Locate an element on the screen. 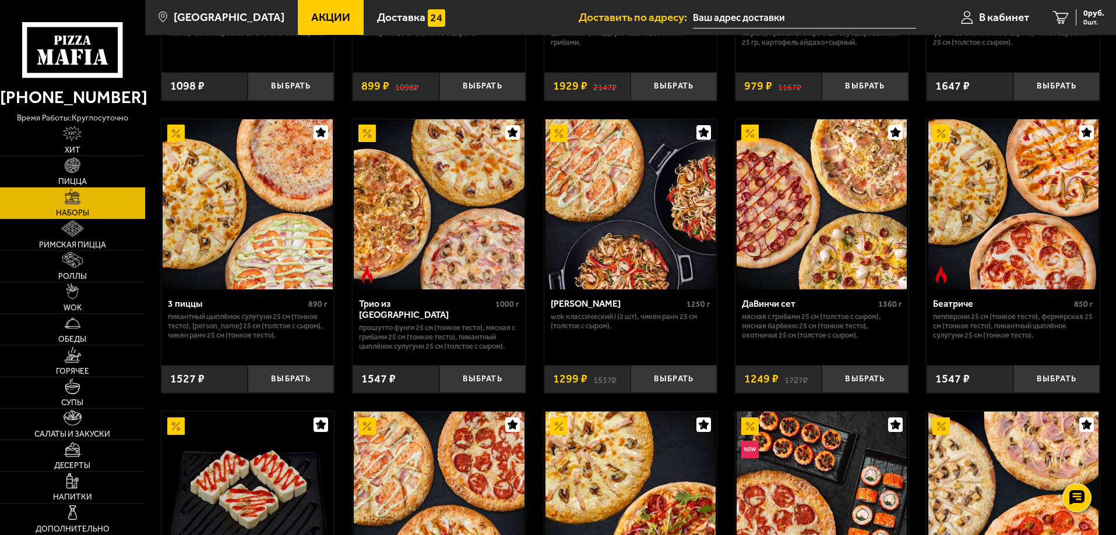 This screenshot has width=1116, height=535. span: WOK is located at coordinates (72, 308).